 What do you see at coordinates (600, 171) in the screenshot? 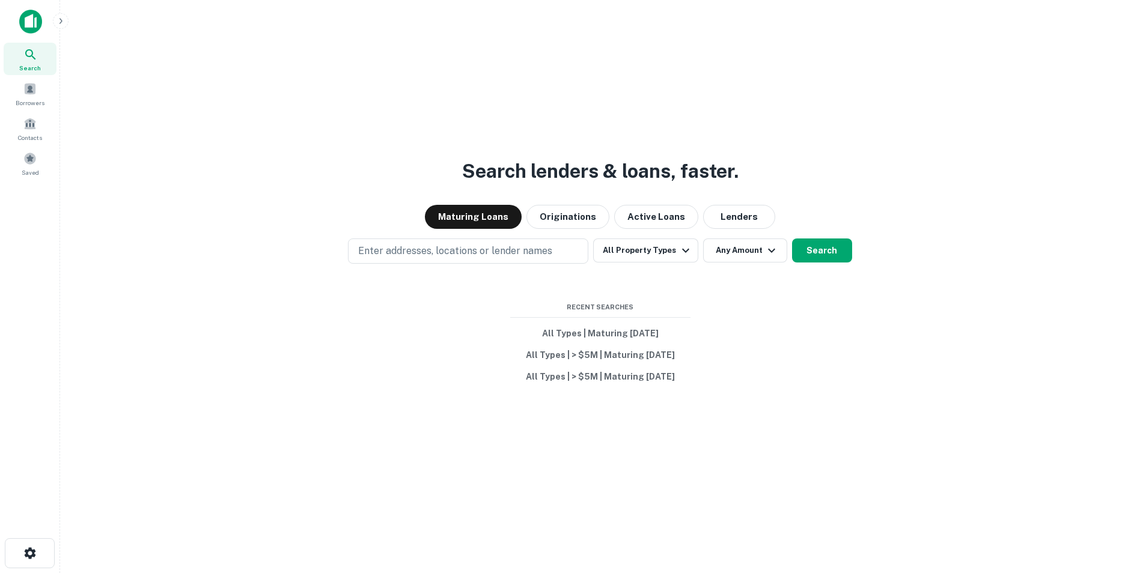
I see `h3: Search lenders & loans, faster.` at bounding box center [600, 171].